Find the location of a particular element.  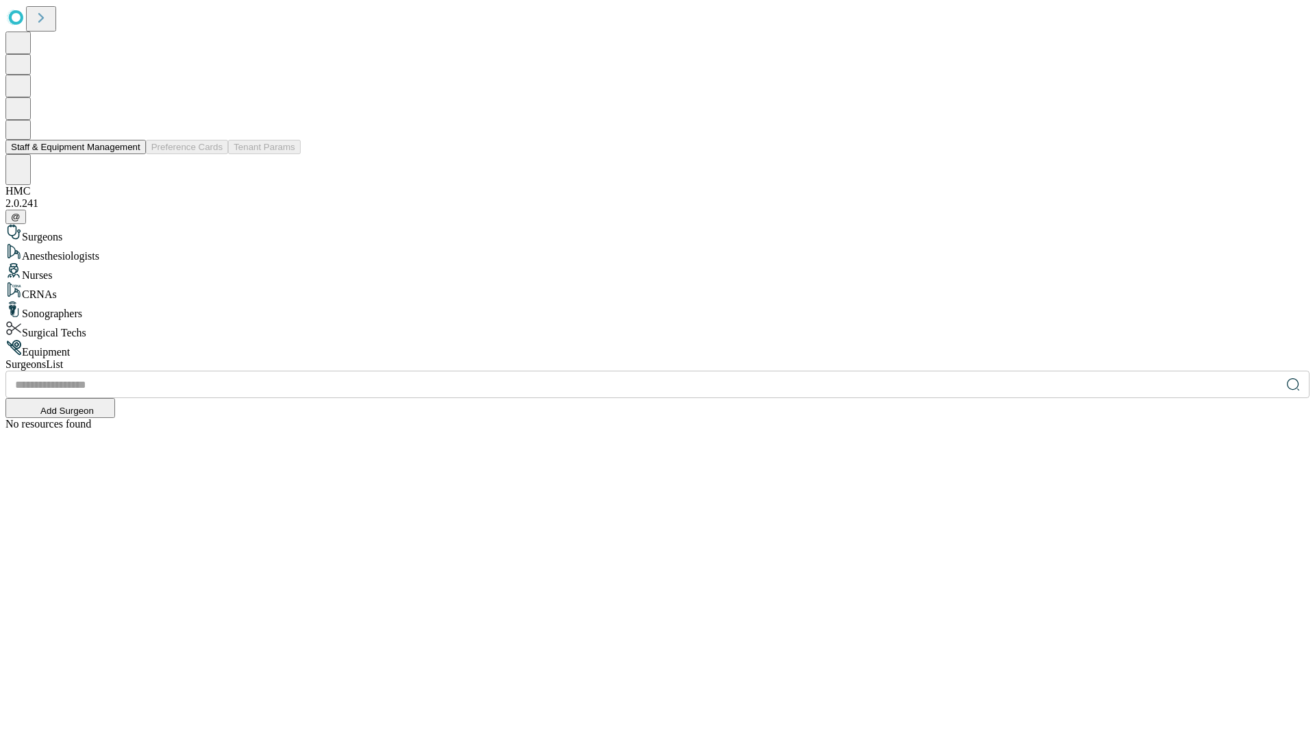

div: HMC is located at coordinates (658, 191).